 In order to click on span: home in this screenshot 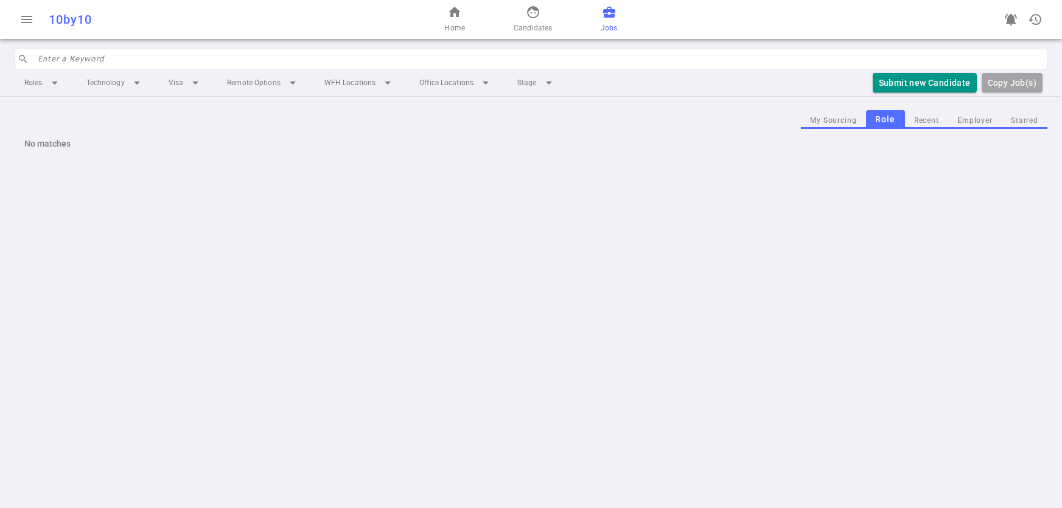, I will do `click(454, 12)`.